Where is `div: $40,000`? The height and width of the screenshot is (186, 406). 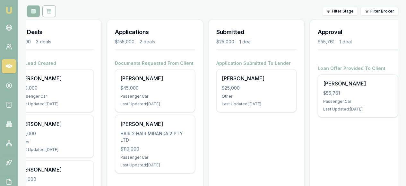 div: $40,000 is located at coordinates (54, 88).